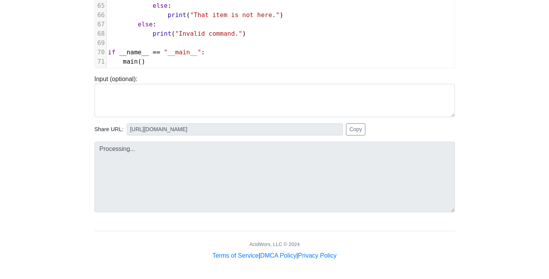 This screenshot has height=279, width=549. I want to click on div: 68, so click(100, 34).